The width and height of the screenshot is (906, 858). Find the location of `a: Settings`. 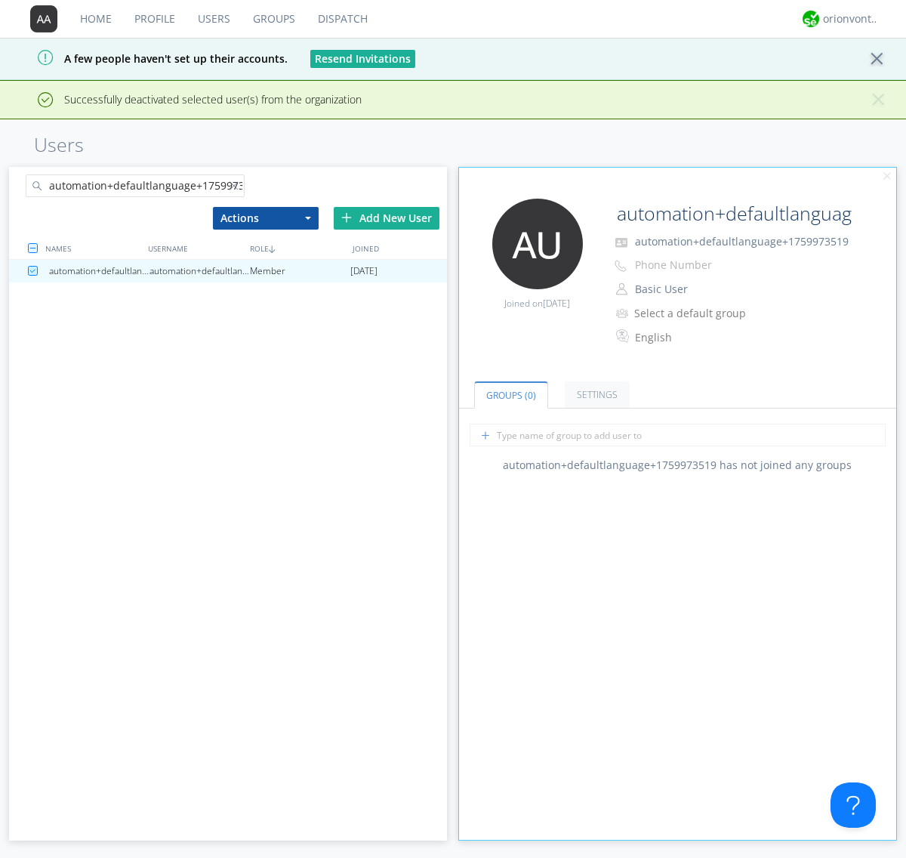

a: Settings is located at coordinates (597, 394).